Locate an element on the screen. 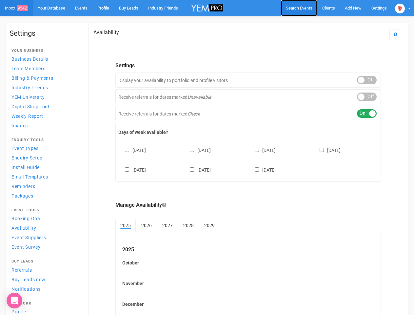  span: Event Suppliers is located at coordinates (29, 237).